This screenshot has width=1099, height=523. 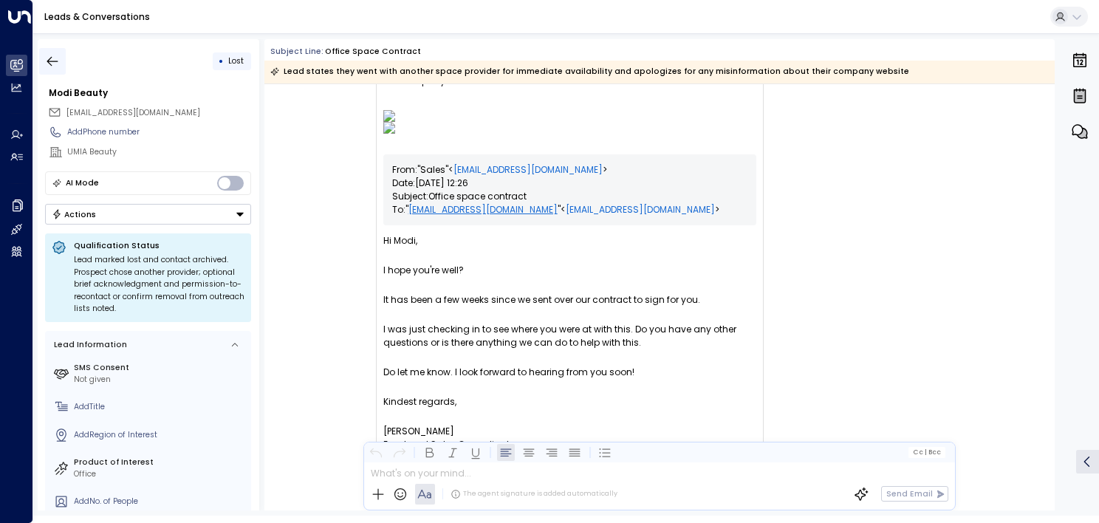 What do you see at coordinates (148, 214) in the screenshot?
I see `div: Button group with a nested menu` at bounding box center [148, 214].